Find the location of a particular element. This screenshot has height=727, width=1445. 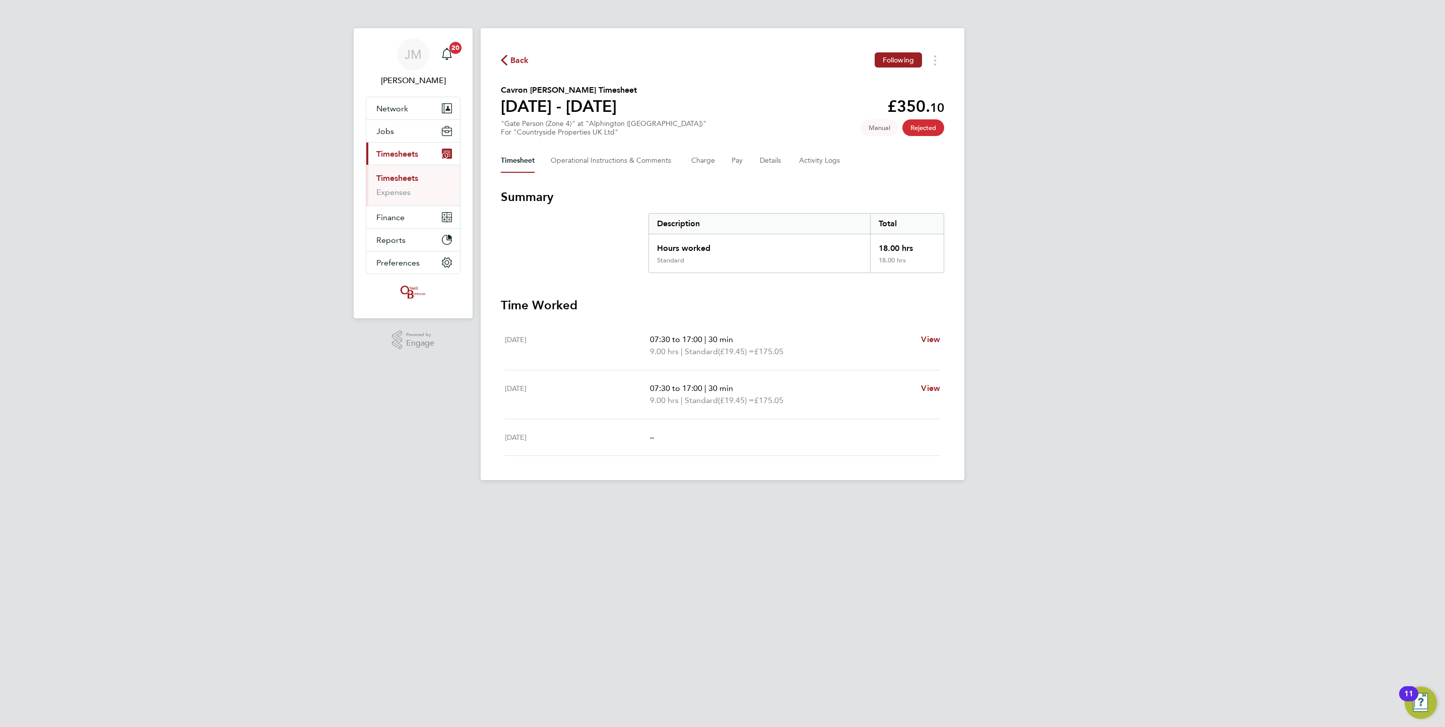

span: Jack Mott is located at coordinates (413, 81).